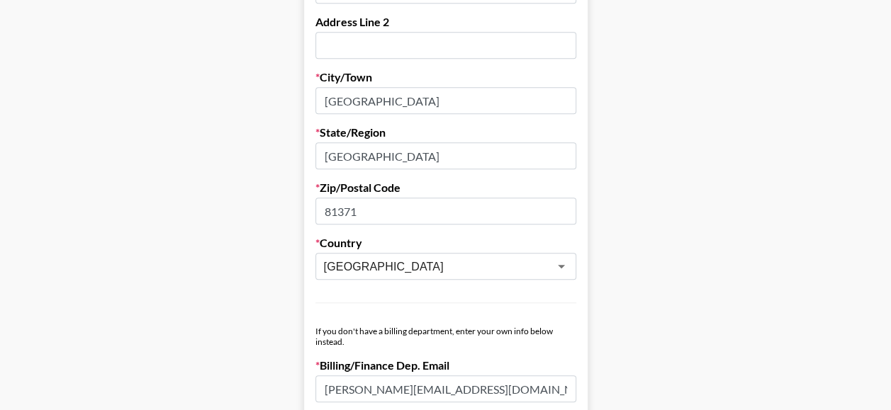 This screenshot has width=891, height=410. What do you see at coordinates (446, 243) in the screenshot?
I see `label: Country` at bounding box center [446, 243].